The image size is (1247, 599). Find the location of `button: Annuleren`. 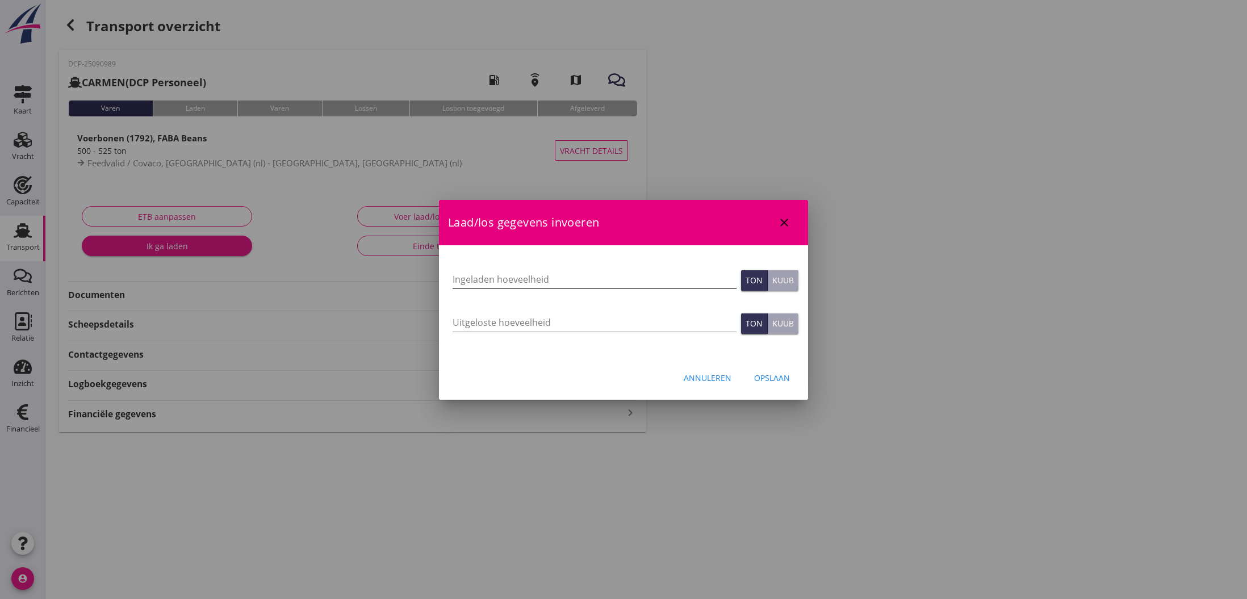

button: Annuleren is located at coordinates (708, 378).